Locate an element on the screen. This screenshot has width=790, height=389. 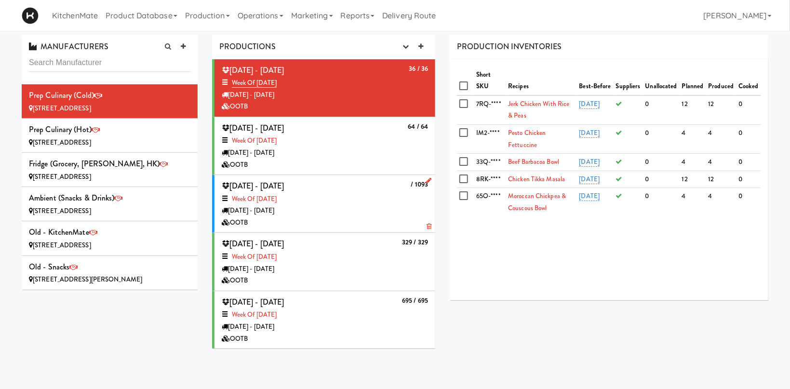
b: 64 / 64 is located at coordinates (418, 126).